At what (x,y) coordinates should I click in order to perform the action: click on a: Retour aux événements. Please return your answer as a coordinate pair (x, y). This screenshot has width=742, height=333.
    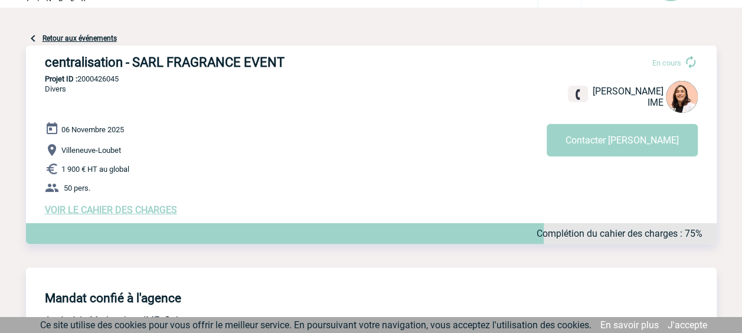
    Looking at the image, I should click on (80, 38).